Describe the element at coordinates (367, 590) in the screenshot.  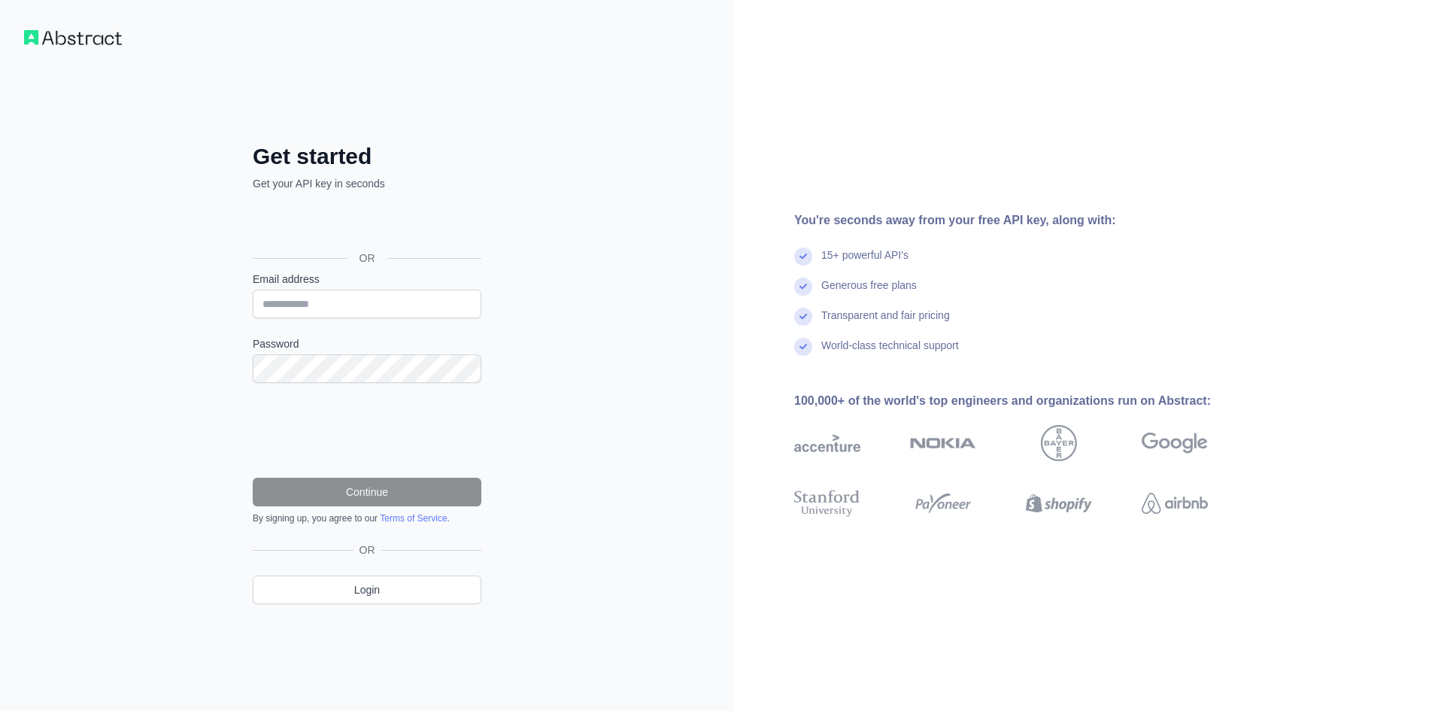
I see `a: Login` at that location.